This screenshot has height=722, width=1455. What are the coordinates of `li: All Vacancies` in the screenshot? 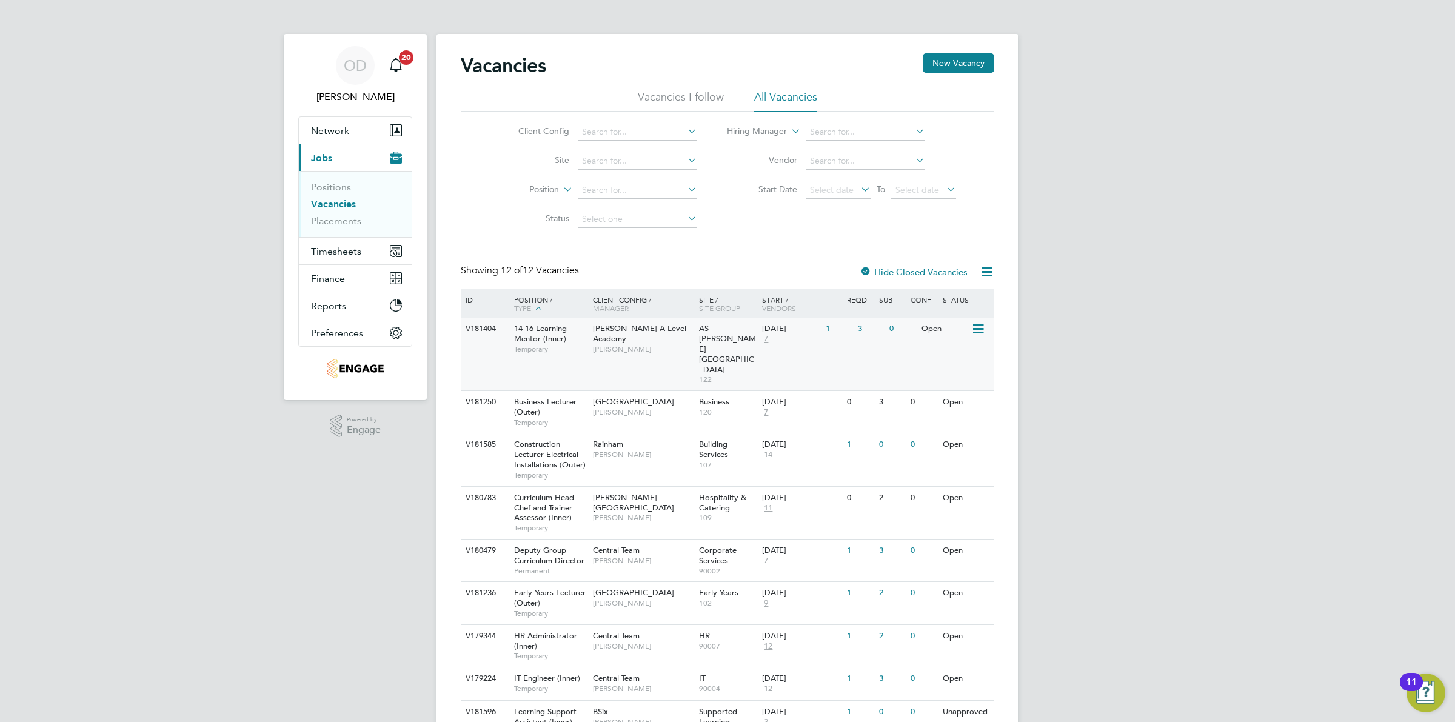 It's located at (786, 101).